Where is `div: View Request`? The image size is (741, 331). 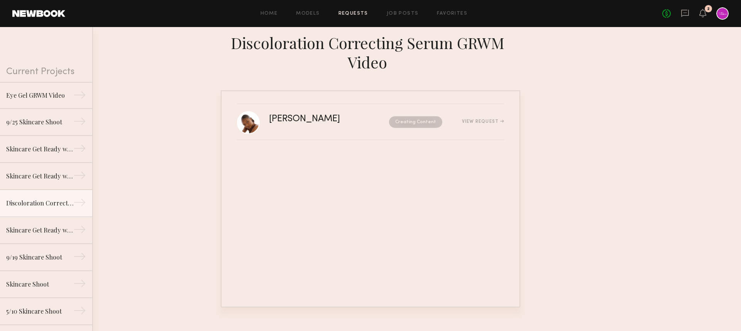 div: View Request is located at coordinates (483, 122).